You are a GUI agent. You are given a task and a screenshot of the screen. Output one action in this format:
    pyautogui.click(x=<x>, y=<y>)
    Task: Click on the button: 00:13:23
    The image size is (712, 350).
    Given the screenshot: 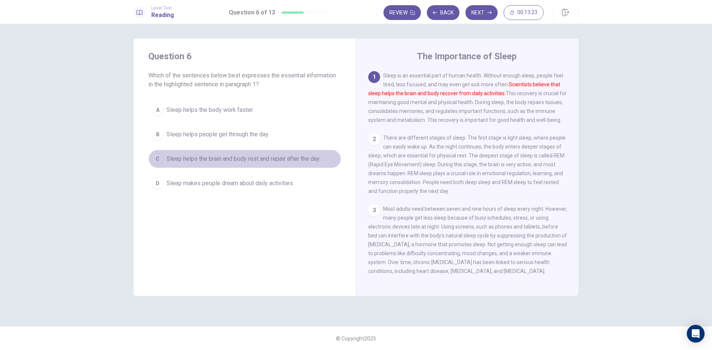 What is the action you would take?
    pyautogui.click(x=523, y=13)
    